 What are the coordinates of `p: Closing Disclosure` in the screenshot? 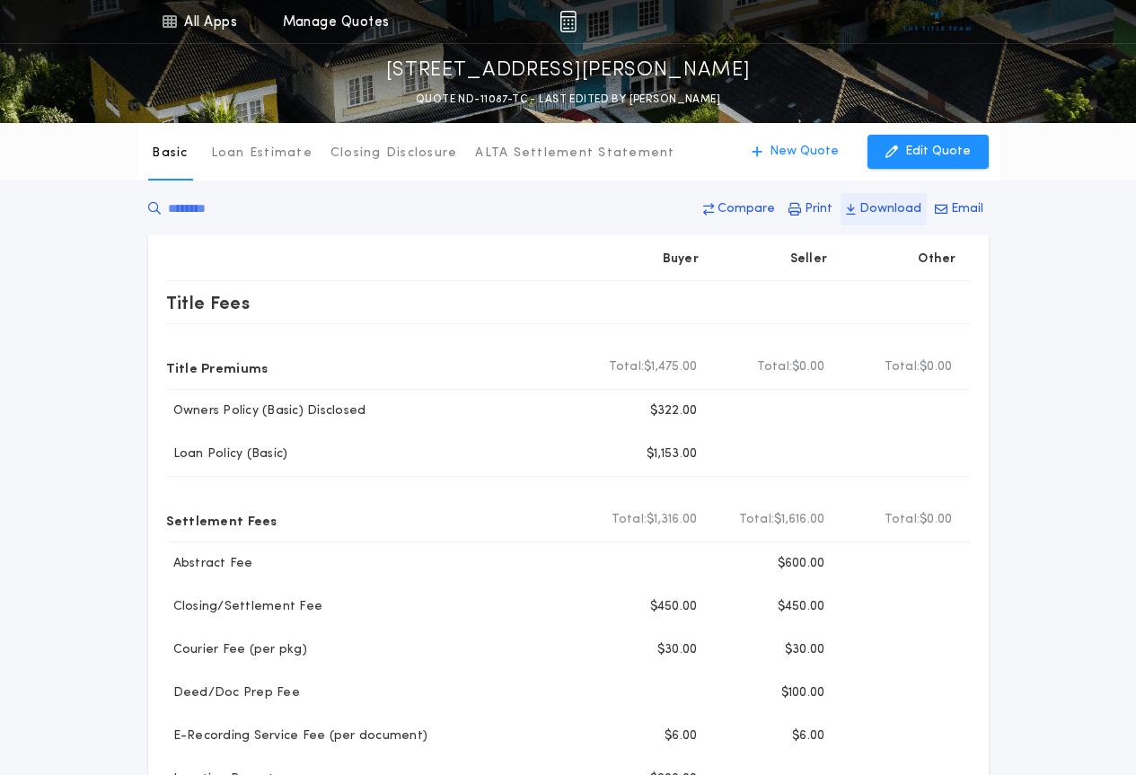 It's located at (394, 154).